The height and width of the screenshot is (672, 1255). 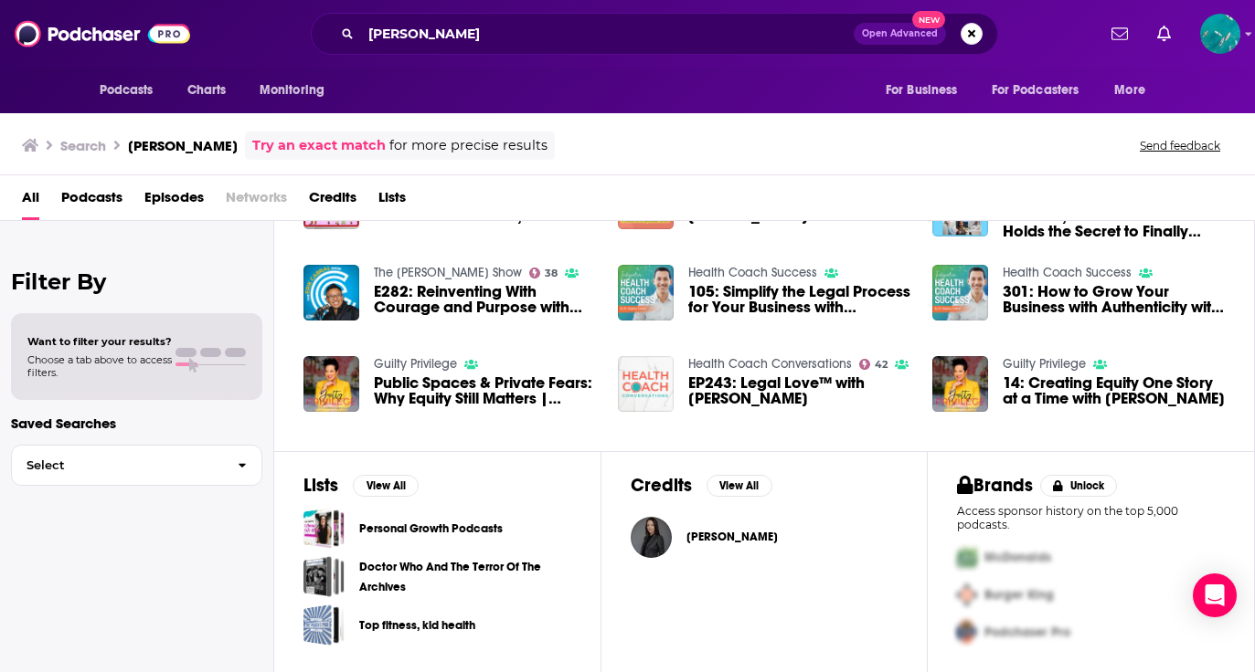 What do you see at coordinates (30, 201) in the screenshot?
I see `a: All` at bounding box center [30, 201].